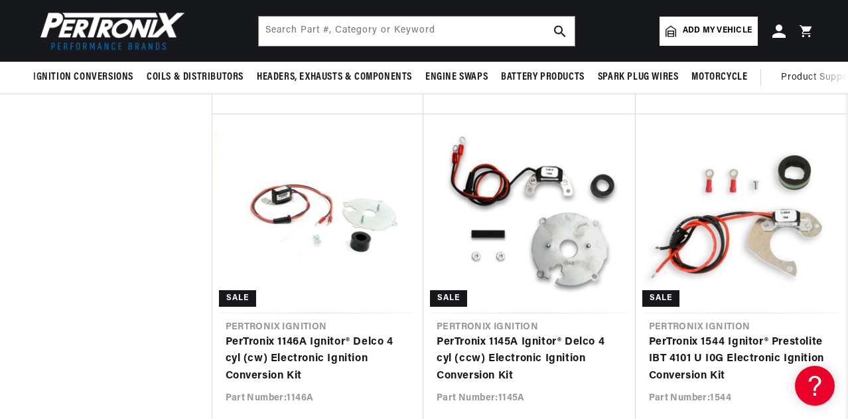 This screenshot has width=848, height=419. Describe the element at coordinates (195, 77) in the screenshot. I see `span: Coils & Distributors` at that location.